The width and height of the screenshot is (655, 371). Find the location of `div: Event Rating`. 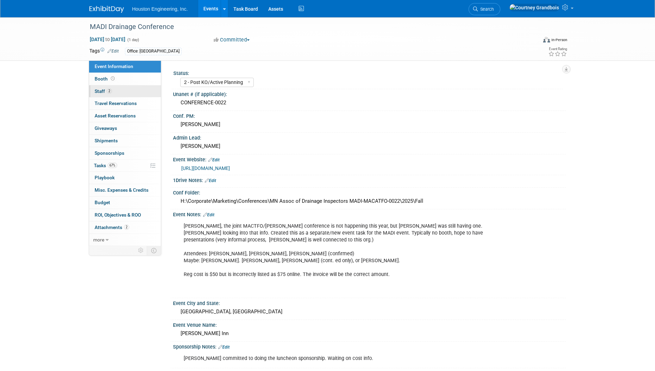

div: Event Rating is located at coordinates (558, 49).